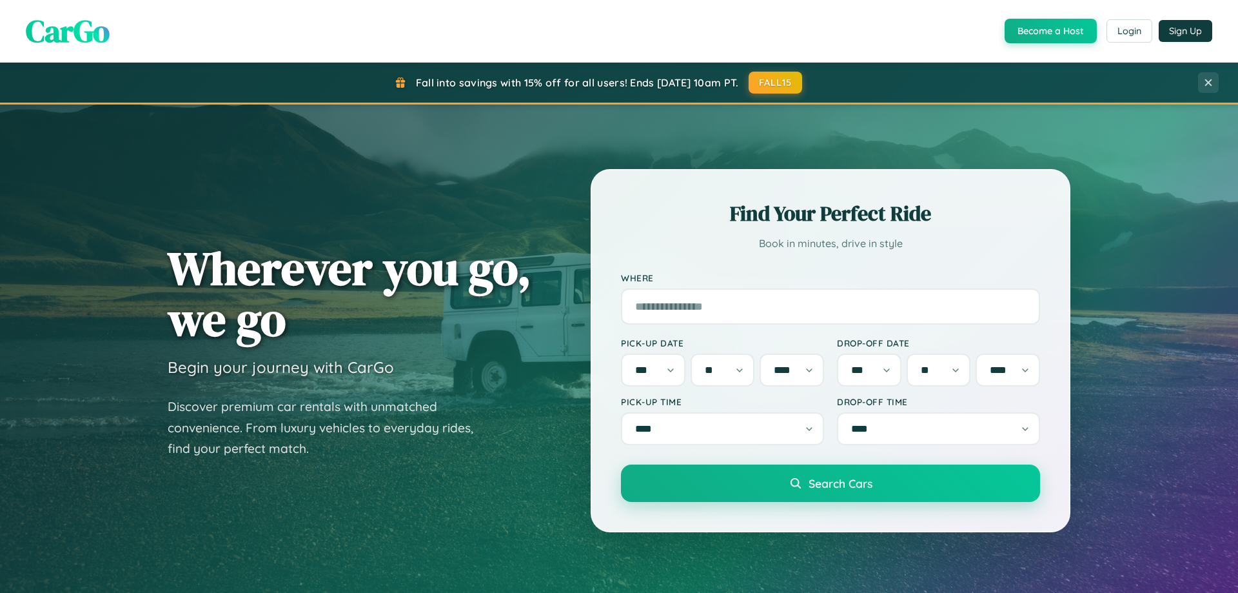 Image resolution: width=1238 pixels, height=593 pixels. I want to click on button: Become a Host, so click(1051, 31).